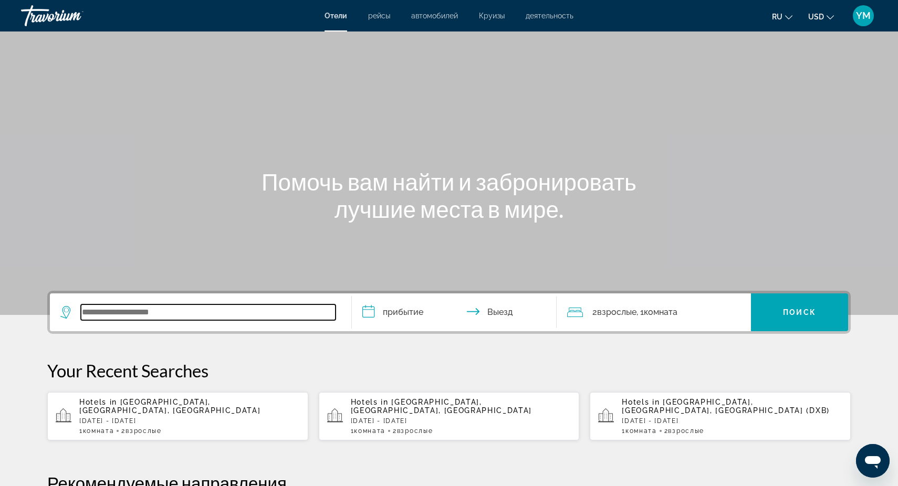 The image size is (898, 486). I want to click on button: Travelers: 2 adults, 0 children, so click(654, 312).